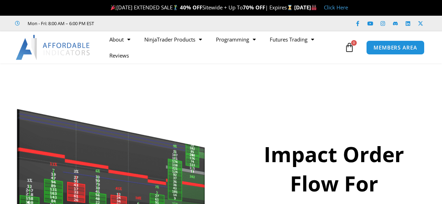  I want to click on img: LogoAI | Affordable Indicators – NinjaTrader, so click(53, 48).